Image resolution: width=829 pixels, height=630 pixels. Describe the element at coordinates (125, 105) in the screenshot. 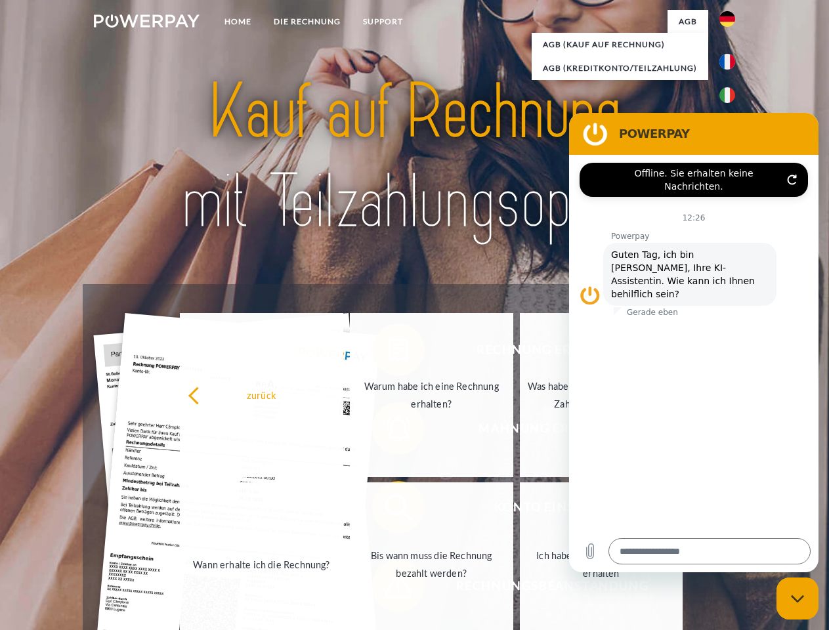

I see `p: 12:26` at that location.